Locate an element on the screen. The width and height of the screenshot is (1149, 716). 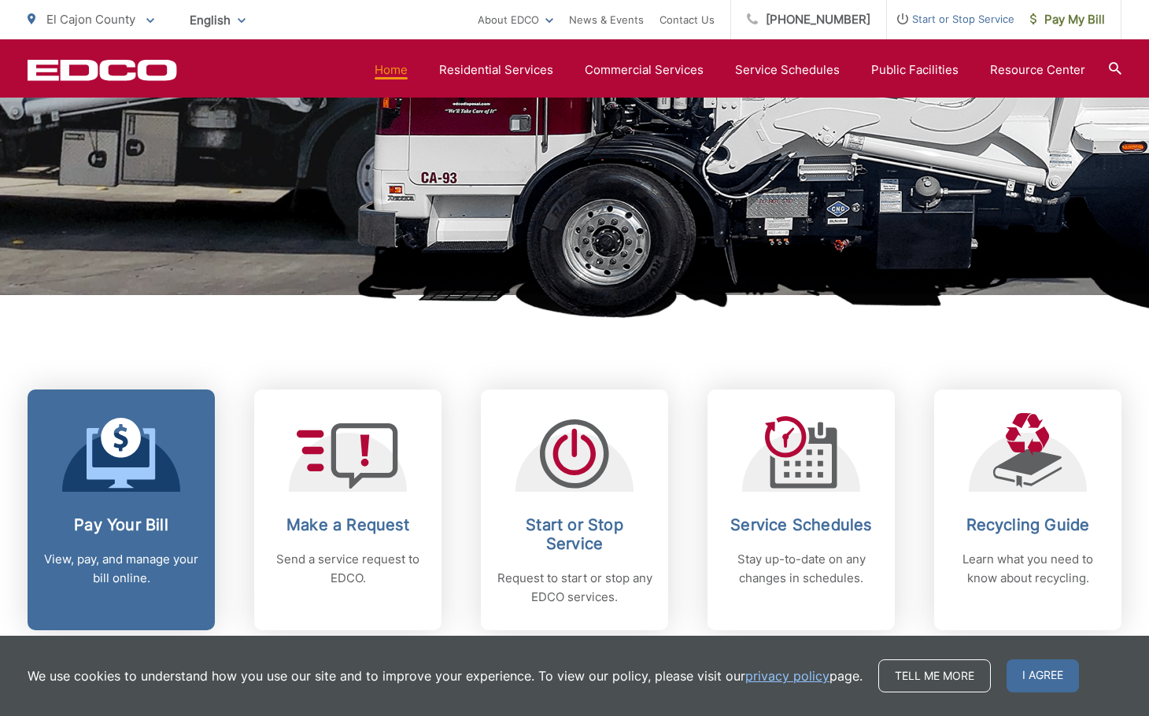
a: Recycling Guide Learn what you need to know about recycling. is located at coordinates (1028, 510).